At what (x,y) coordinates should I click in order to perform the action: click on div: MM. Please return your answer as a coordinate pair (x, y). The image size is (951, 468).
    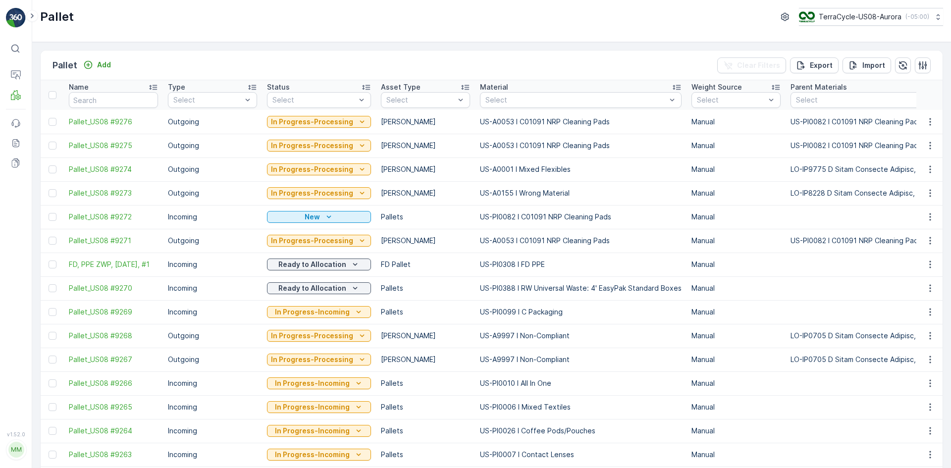
    Looking at the image, I should click on (16, 450).